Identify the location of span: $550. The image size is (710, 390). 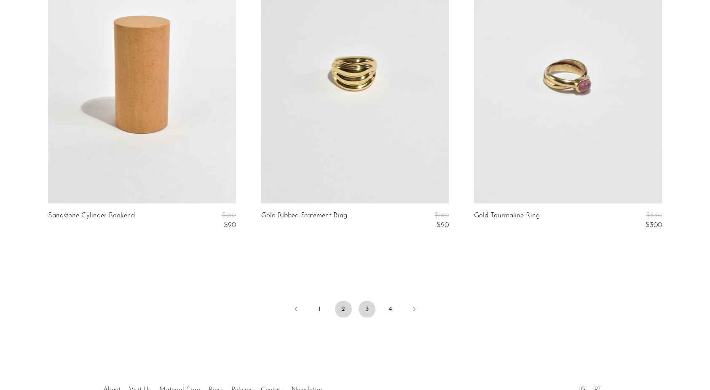
(654, 215).